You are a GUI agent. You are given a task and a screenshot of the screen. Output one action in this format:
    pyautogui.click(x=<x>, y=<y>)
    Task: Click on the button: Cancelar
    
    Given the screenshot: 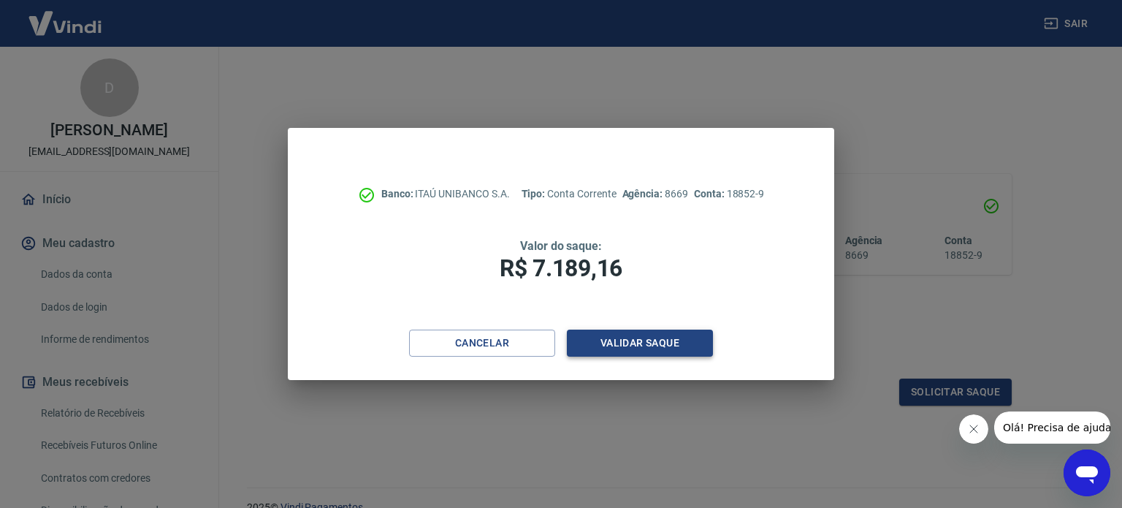 What is the action you would take?
    pyautogui.click(x=482, y=343)
    